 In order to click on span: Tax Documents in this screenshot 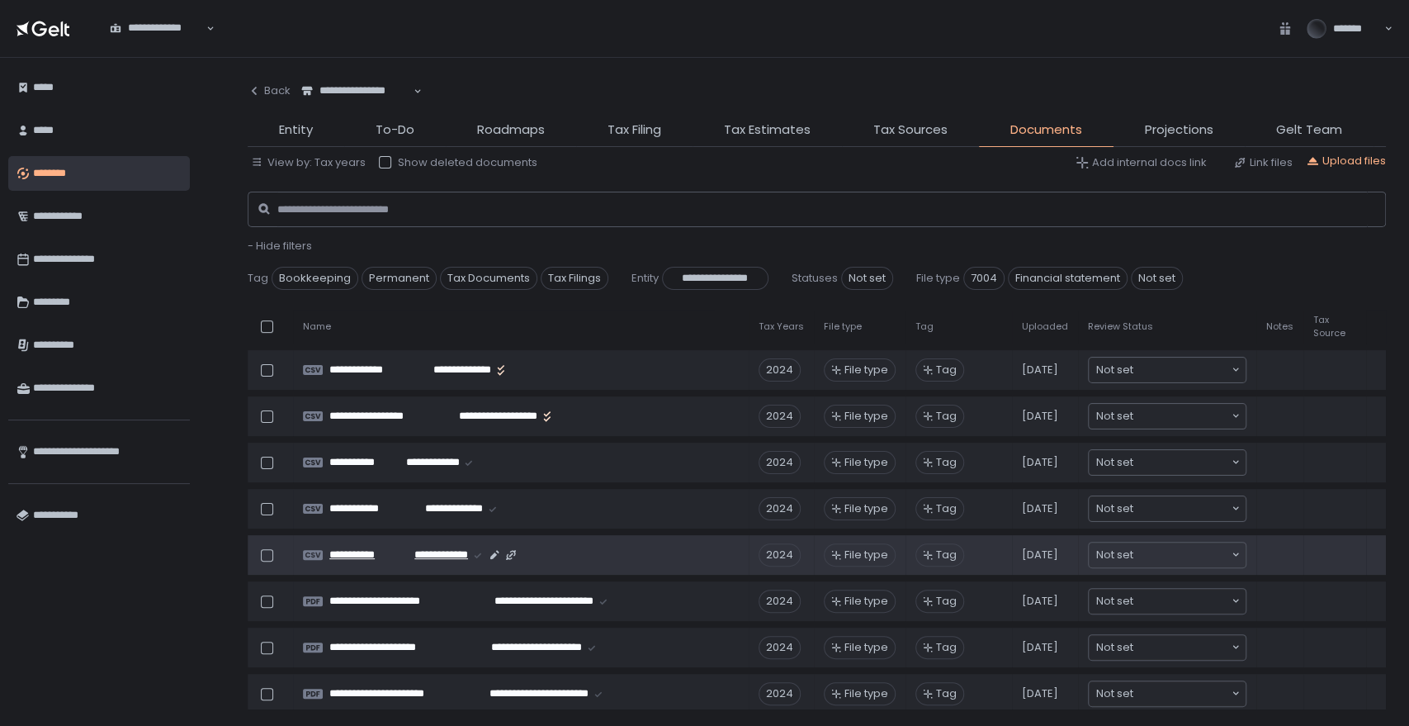, I will do `click(489, 278)`.